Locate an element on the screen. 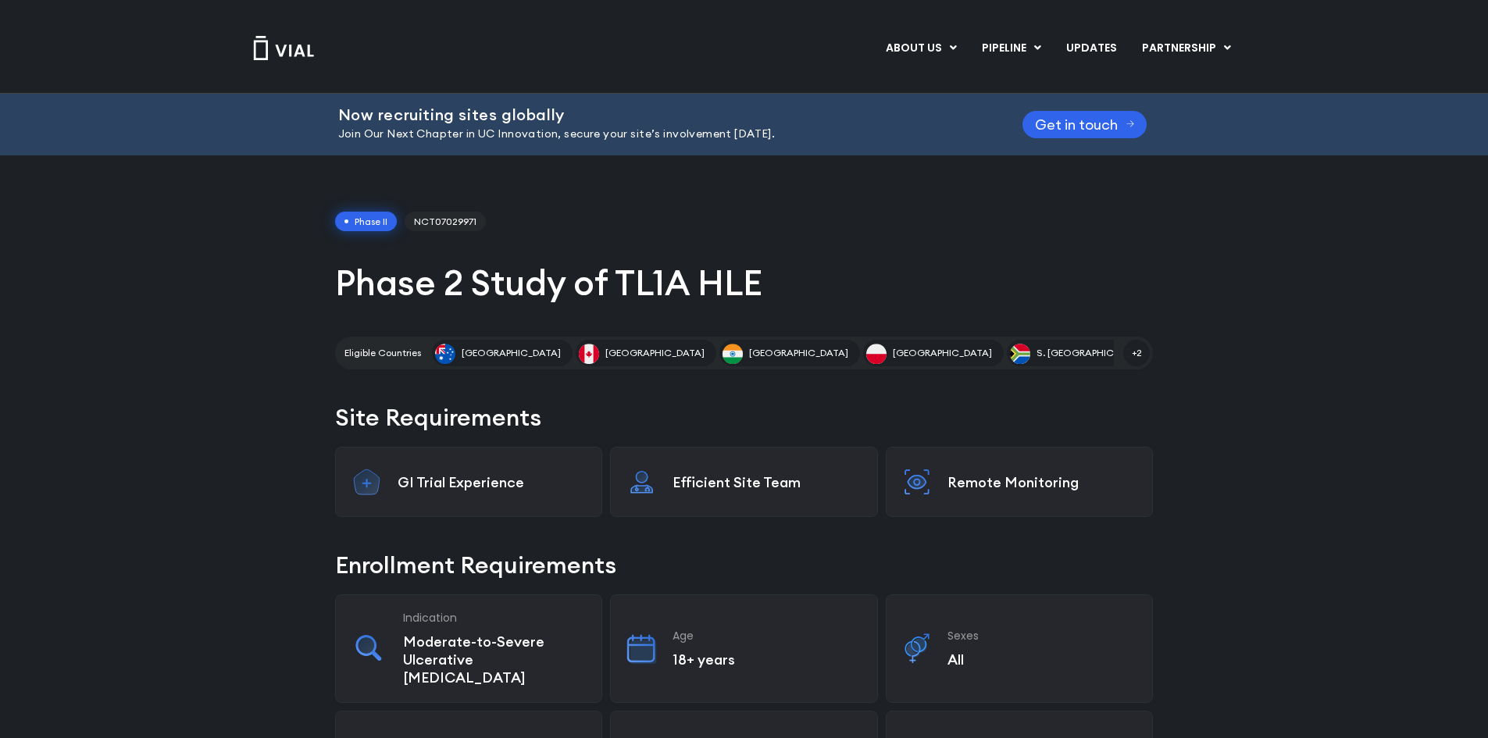  img: S. Africa is located at coordinates (1020, 354).